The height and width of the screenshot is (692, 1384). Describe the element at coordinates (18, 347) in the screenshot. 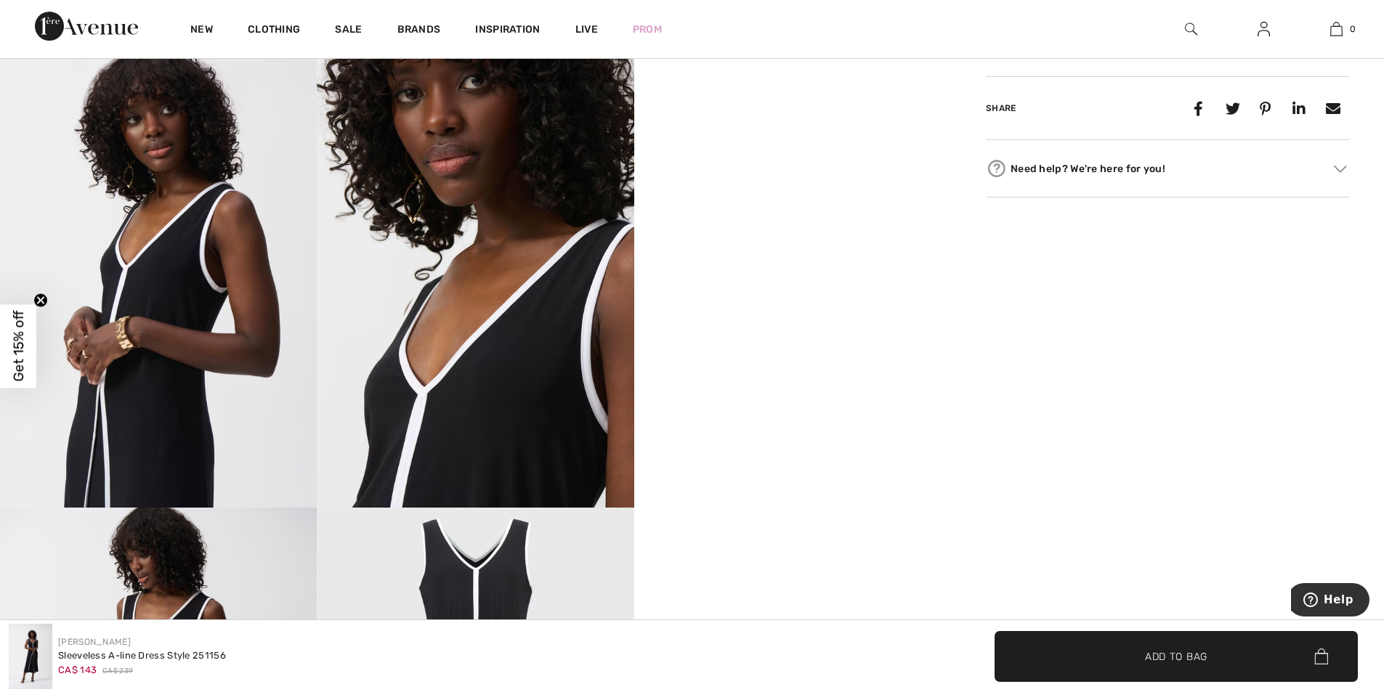

I see `span: Get 15% off` at that location.